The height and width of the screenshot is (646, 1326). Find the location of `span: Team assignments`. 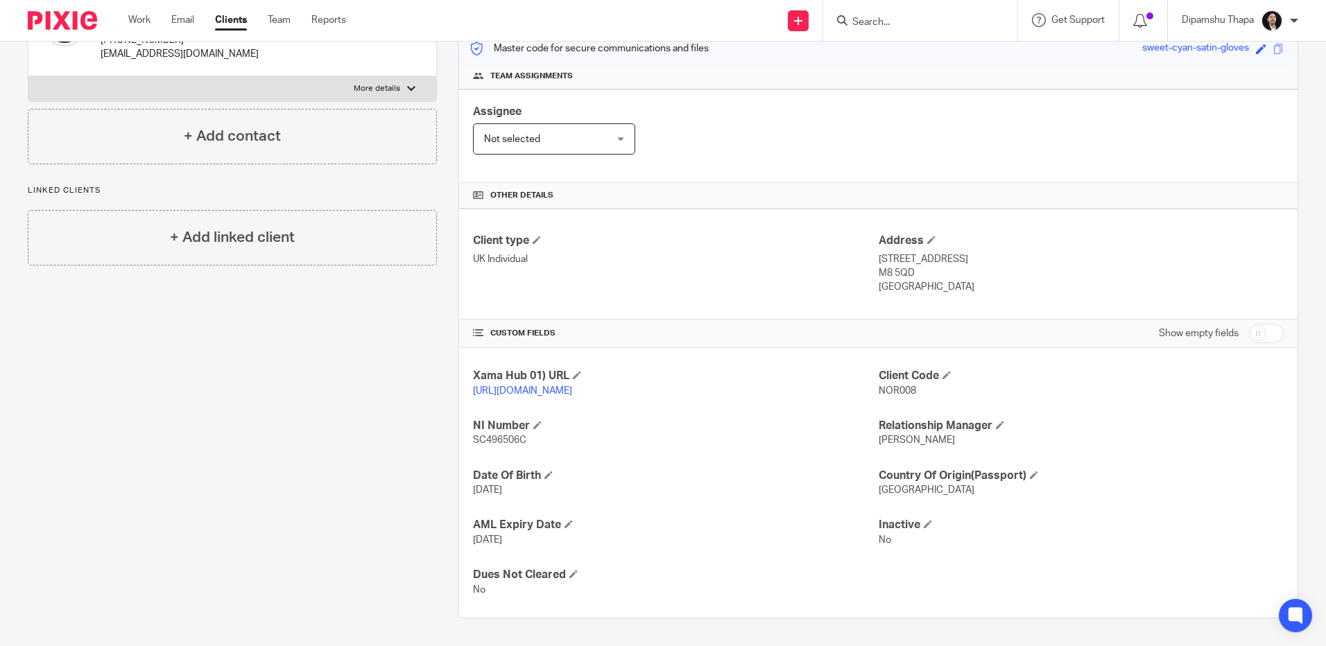

span: Team assignments is located at coordinates (531, 76).